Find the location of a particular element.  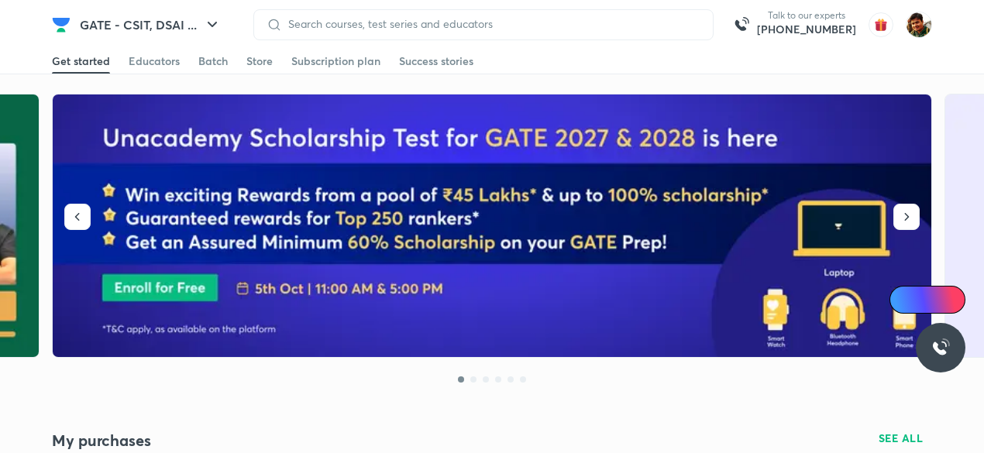

button: GATE - CSIT, DSAI ... is located at coordinates (150, 25).